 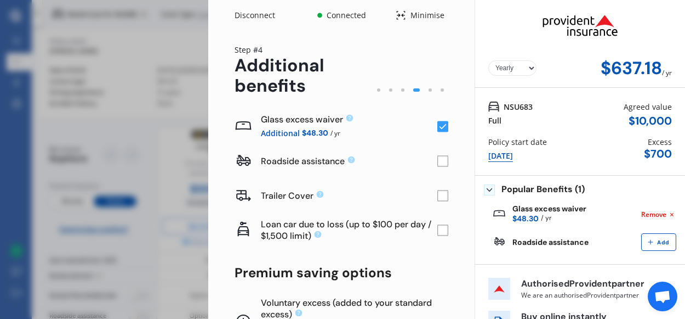 I want to click on div: Premium saving options, so click(x=342, y=272).